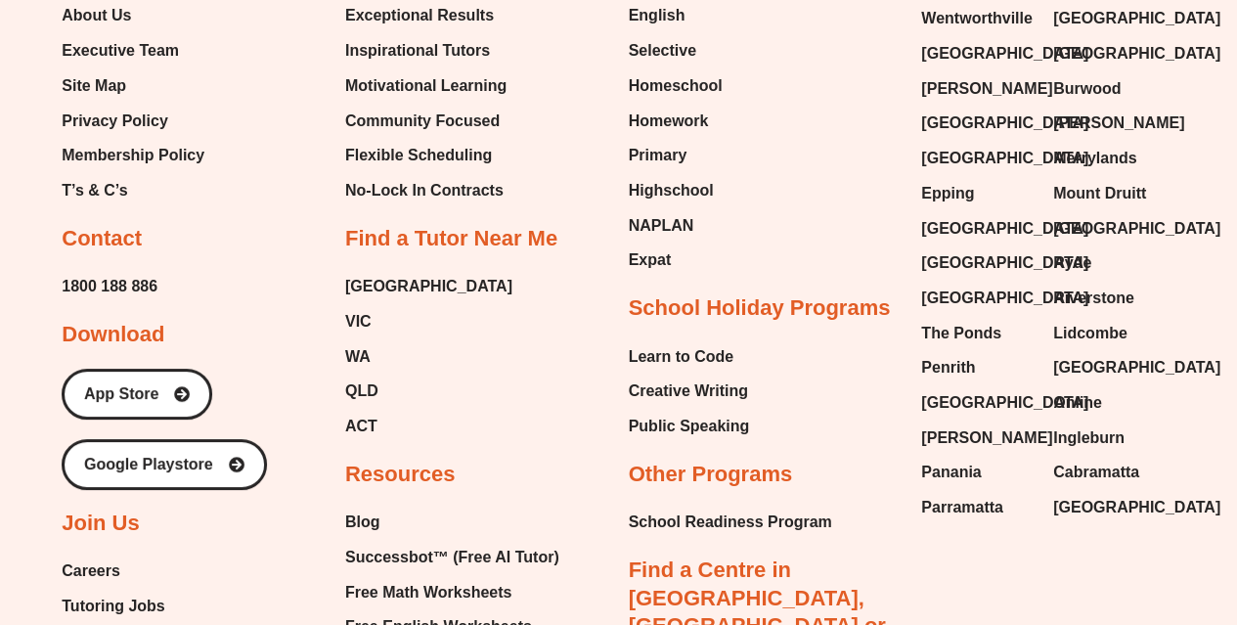 The width and height of the screenshot is (1237, 625). Describe the element at coordinates (363, 522) in the screenshot. I see `span: Blog` at that location.